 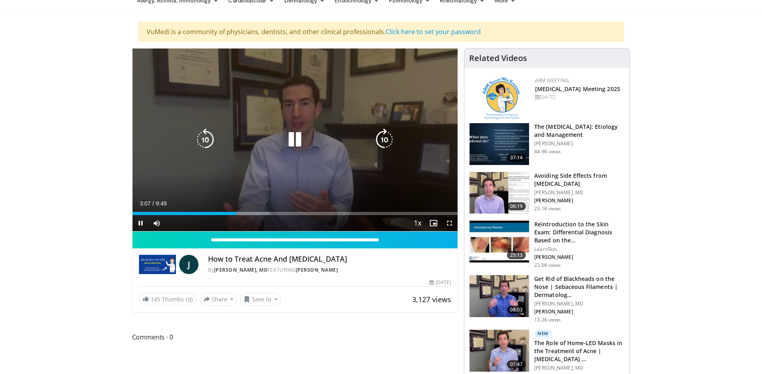 What do you see at coordinates (431, 299) in the screenshot?
I see `span: 3,127 views` at bounding box center [431, 299].